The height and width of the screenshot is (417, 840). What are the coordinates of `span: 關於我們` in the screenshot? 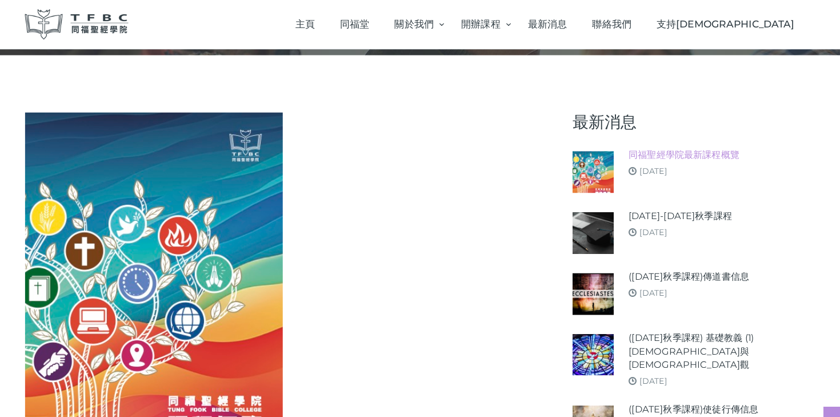 It's located at (419, 22).